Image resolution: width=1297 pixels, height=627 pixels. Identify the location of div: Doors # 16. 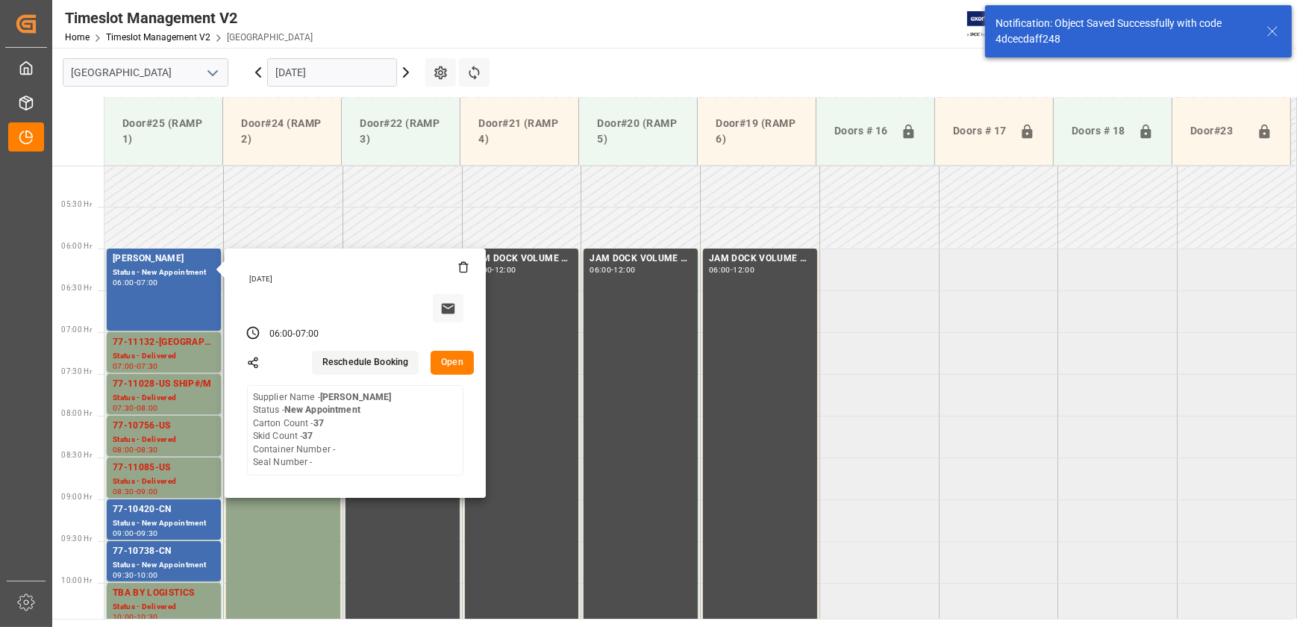
(861, 131).